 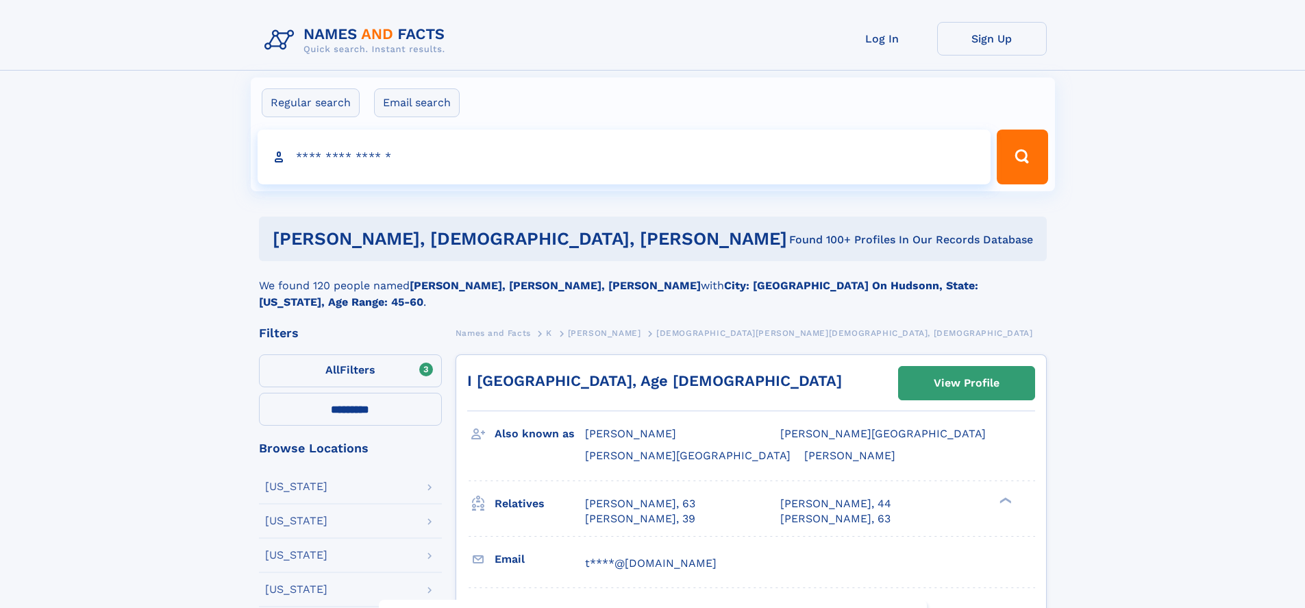 I want to click on input: search input, so click(x=624, y=157).